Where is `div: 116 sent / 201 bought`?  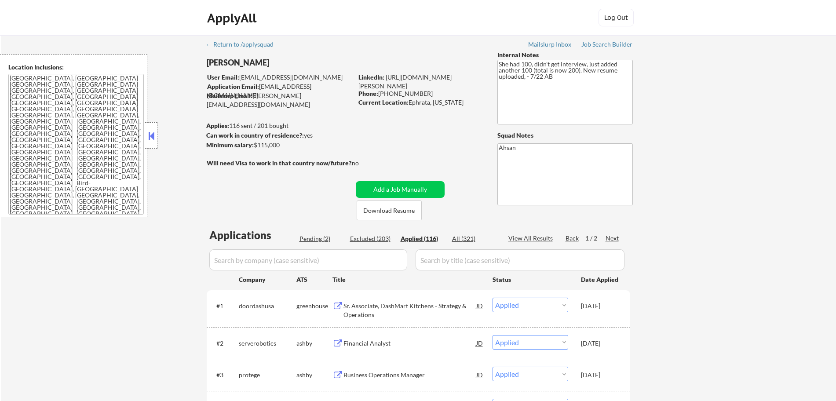 div: 116 sent / 201 bought is located at coordinates (279, 126).